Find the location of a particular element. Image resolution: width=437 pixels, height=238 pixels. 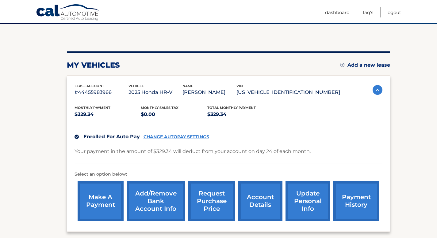

h2: my vehicles is located at coordinates (93, 65).